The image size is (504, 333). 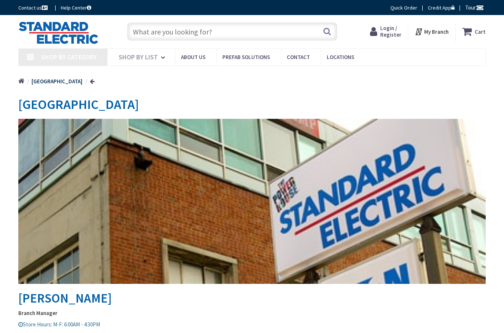 What do you see at coordinates (76, 8) in the screenshot?
I see `a: Help Center` at bounding box center [76, 8].